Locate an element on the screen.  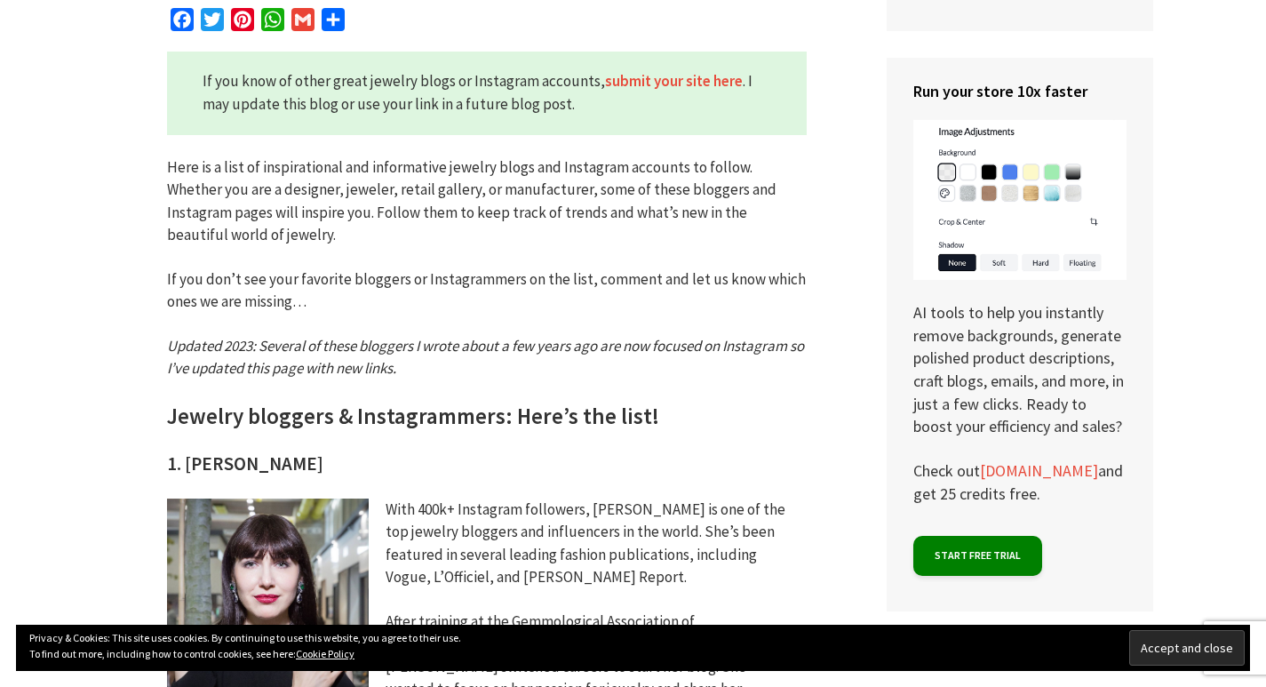
a: Facebook is located at coordinates (182, 22).